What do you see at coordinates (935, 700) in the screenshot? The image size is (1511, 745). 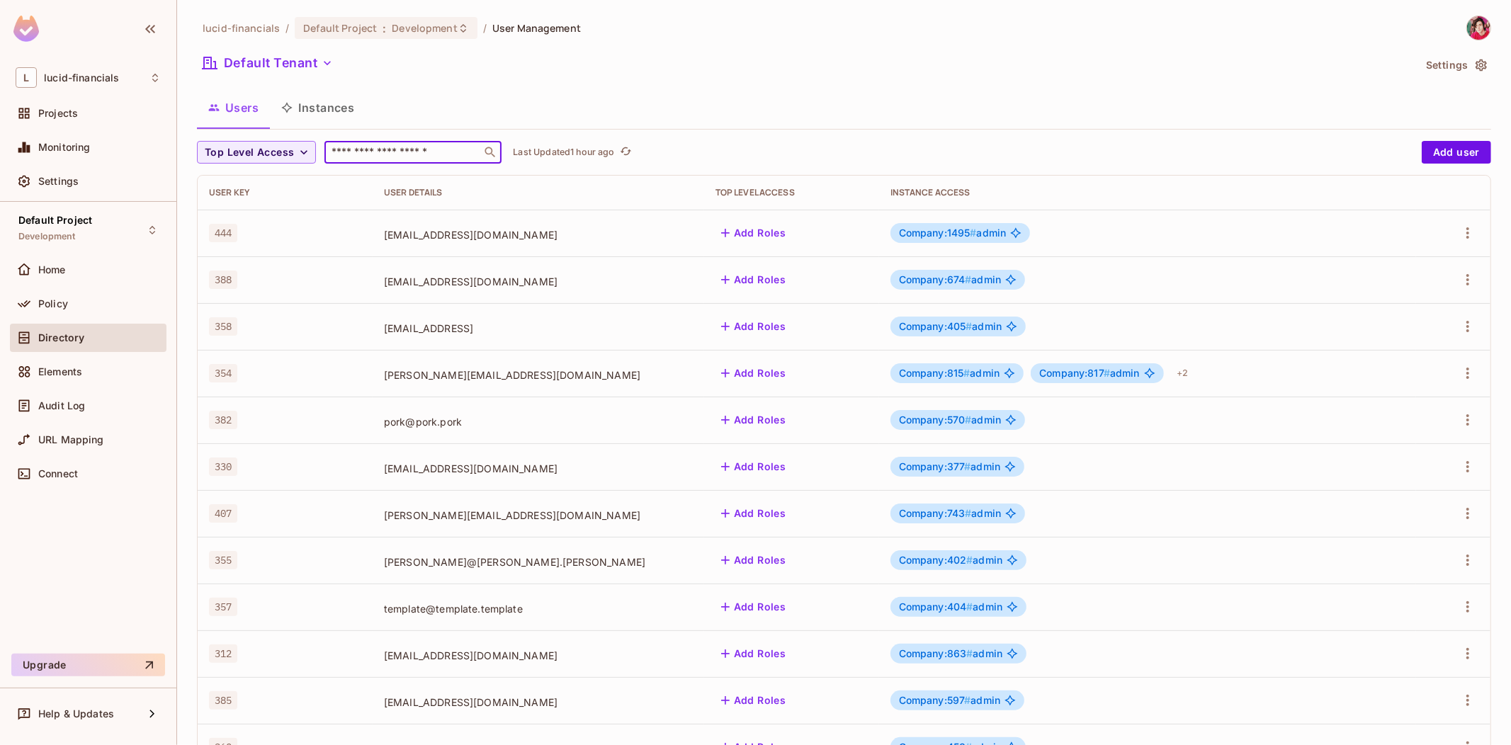 I see `span: Company:597` at bounding box center [935, 700].